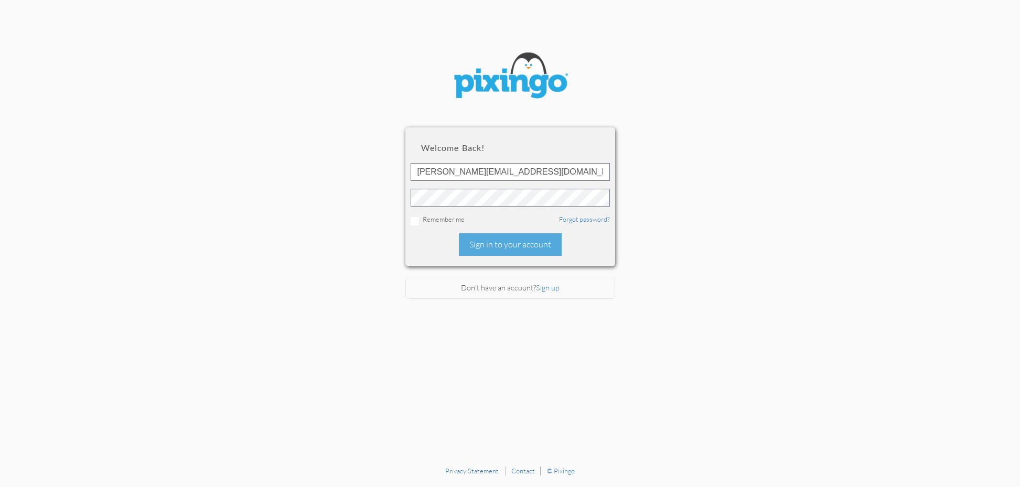 This screenshot has height=487, width=1020. What do you see at coordinates (510, 77) in the screenshot?
I see `img: pixingo logo` at bounding box center [510, 77].